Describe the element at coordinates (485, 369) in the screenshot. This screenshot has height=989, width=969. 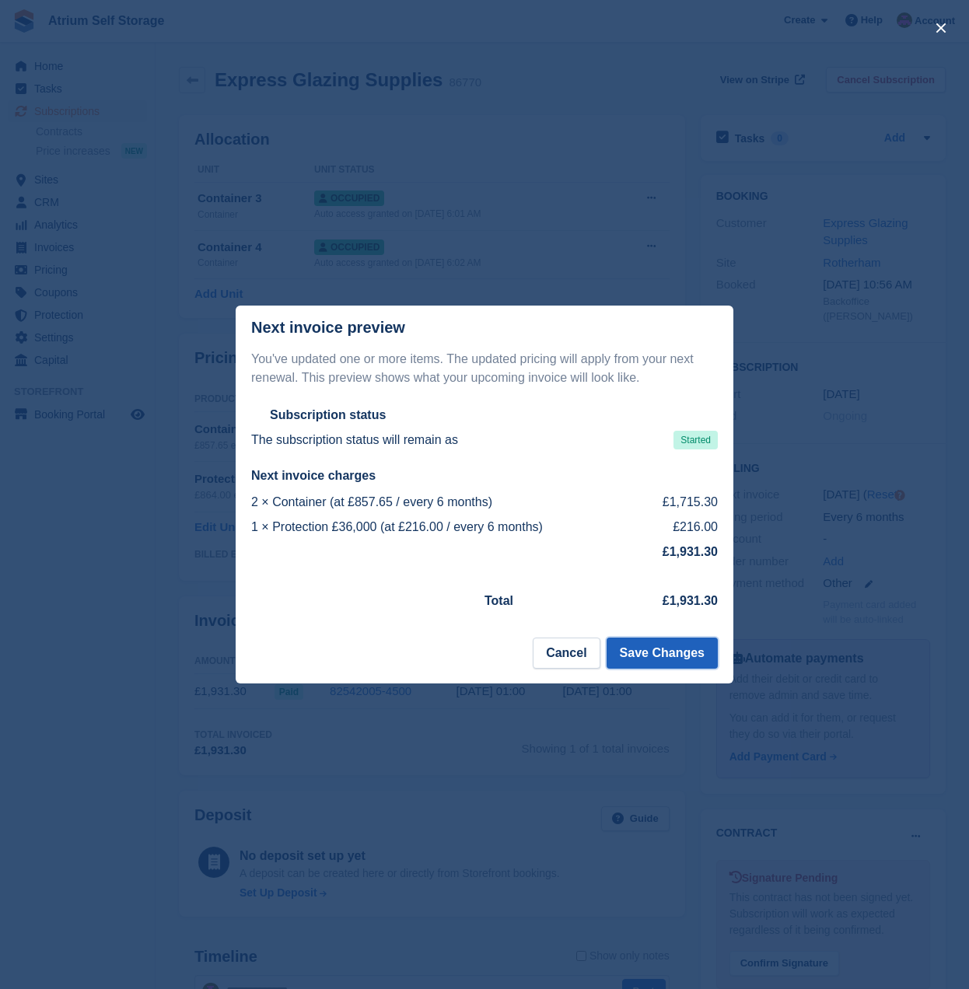
I see `p: You've updated one or more items. The updated pricing will apply from your next renewal. This pre...` at that location.